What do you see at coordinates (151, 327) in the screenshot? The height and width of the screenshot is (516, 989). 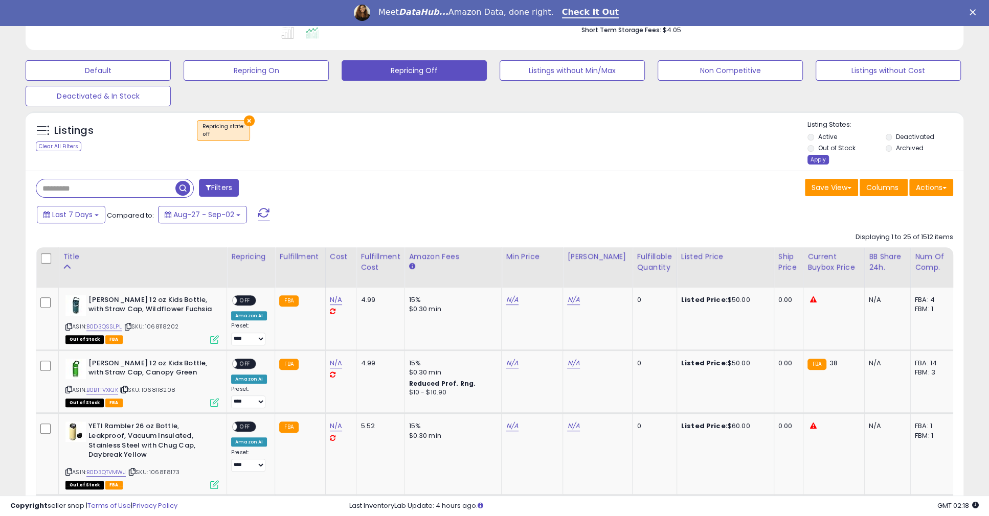 I see `span: | SKU: 1068118202` at bounding box center [151, 327].